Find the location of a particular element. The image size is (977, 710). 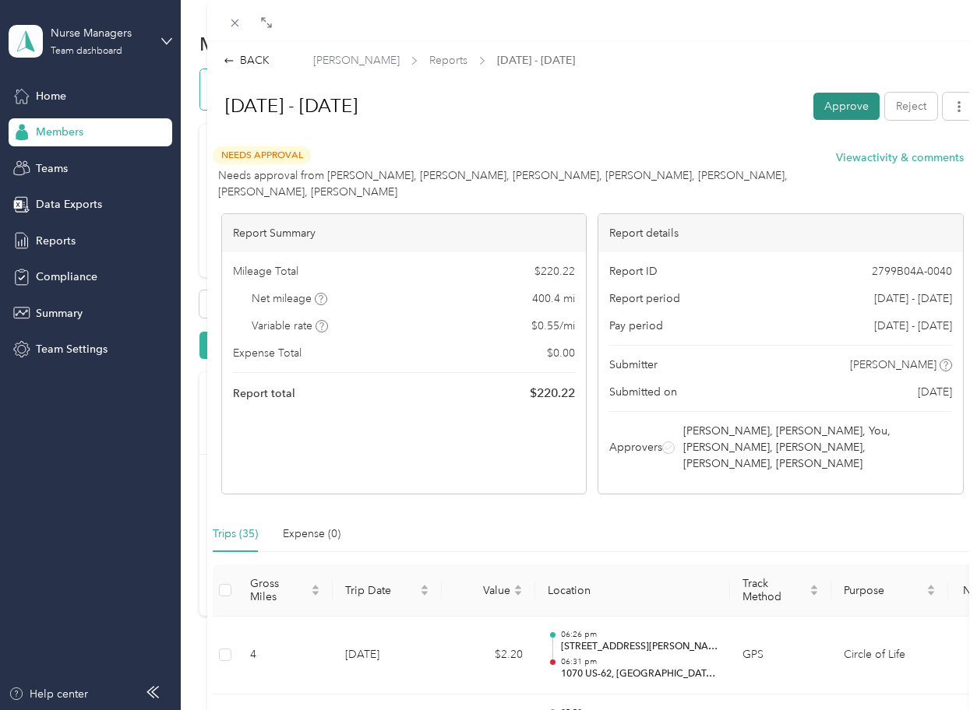

div: BACK is located at coordinates (246, 60).